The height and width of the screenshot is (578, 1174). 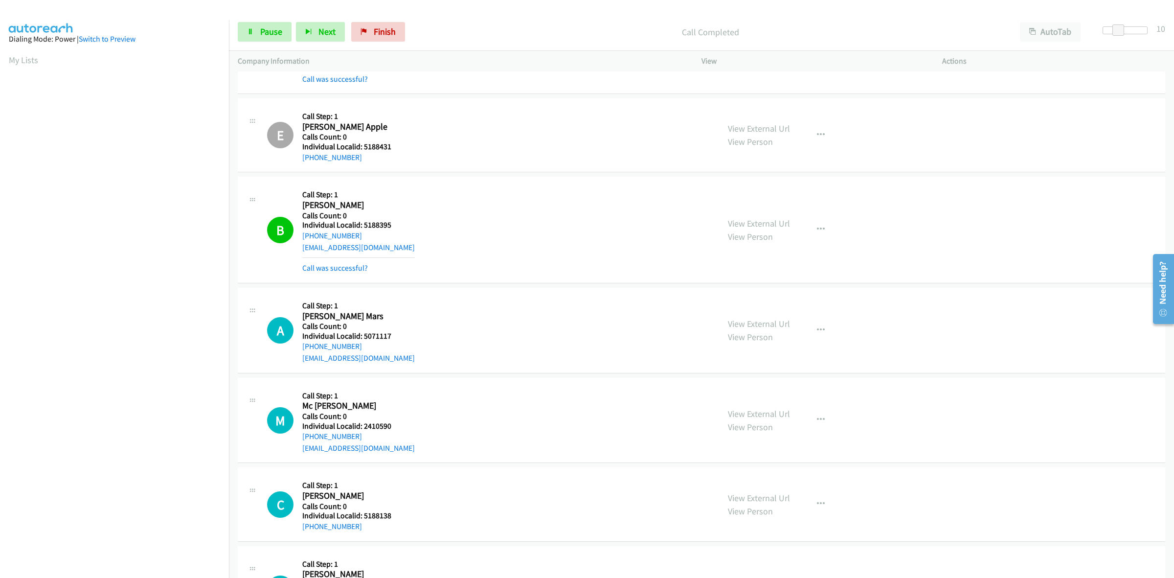 I want to click on h1: B, so click(x=280, y=230).